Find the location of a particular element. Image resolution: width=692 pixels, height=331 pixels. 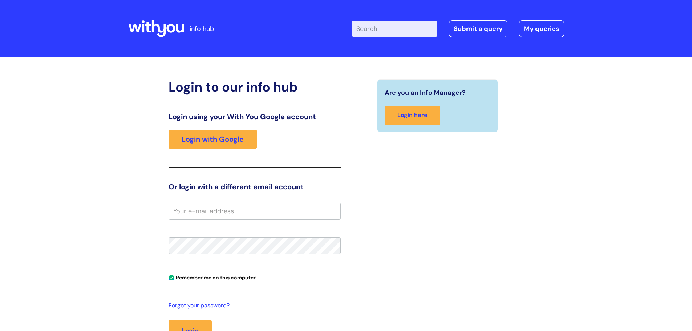

h3: Login using your With You Google account is located at coordinates (254, 117).